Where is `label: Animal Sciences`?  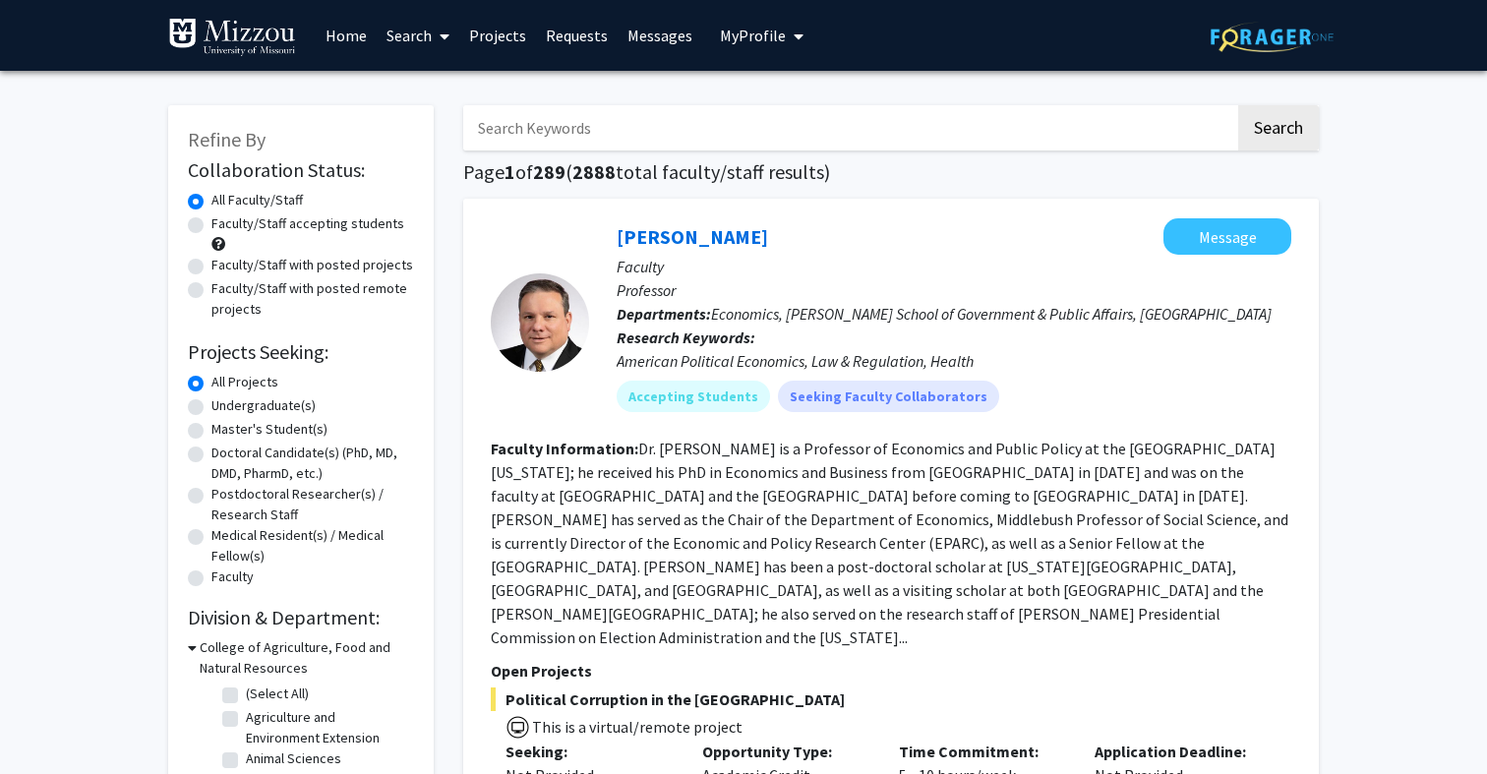
label: Animal Sciences is located at coordinates (293, 758).